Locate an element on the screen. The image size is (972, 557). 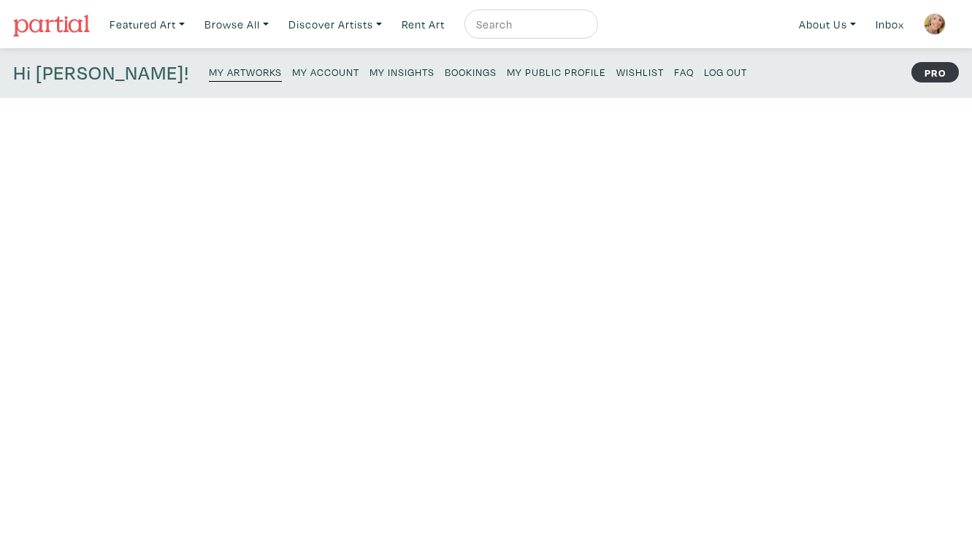
small: My Insights is located at coordinates (401, 72).